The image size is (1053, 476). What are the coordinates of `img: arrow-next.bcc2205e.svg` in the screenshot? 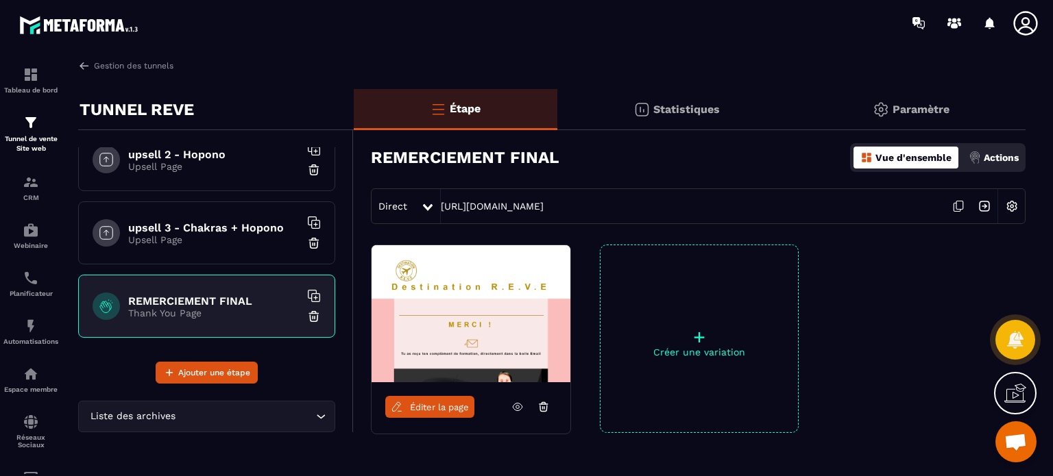 It's located at (984, 206).